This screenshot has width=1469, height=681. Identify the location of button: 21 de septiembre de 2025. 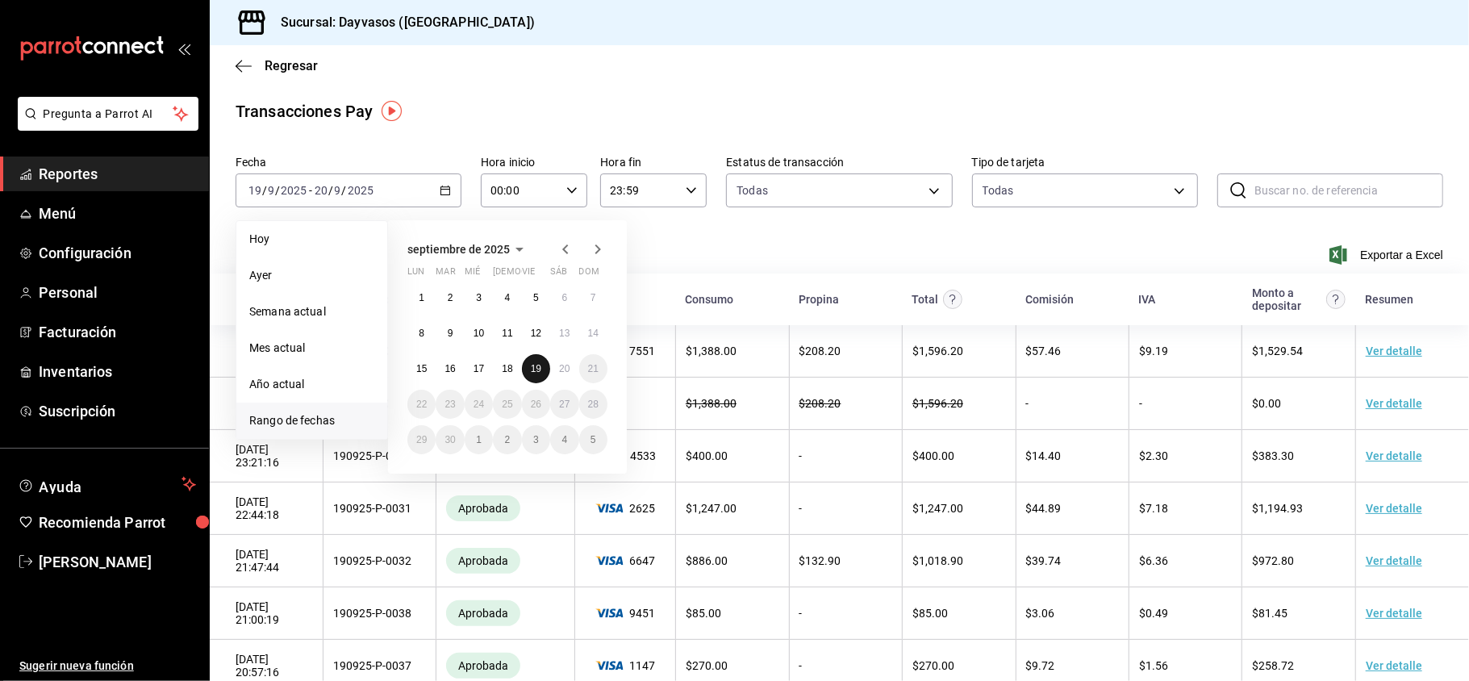
(593, 369).